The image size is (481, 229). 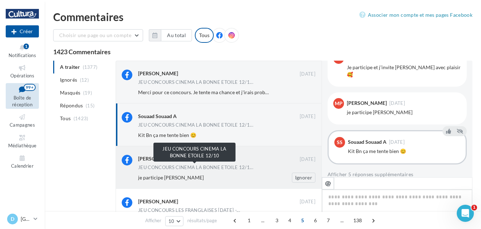 I want to click on div: 99+, so click(x=30, y=87).